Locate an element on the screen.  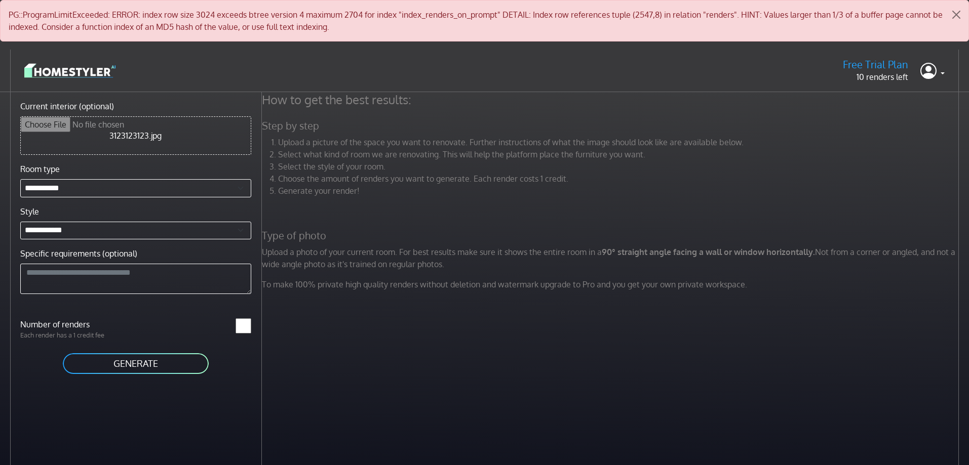
label: Style is located at coordinates (29, 212).